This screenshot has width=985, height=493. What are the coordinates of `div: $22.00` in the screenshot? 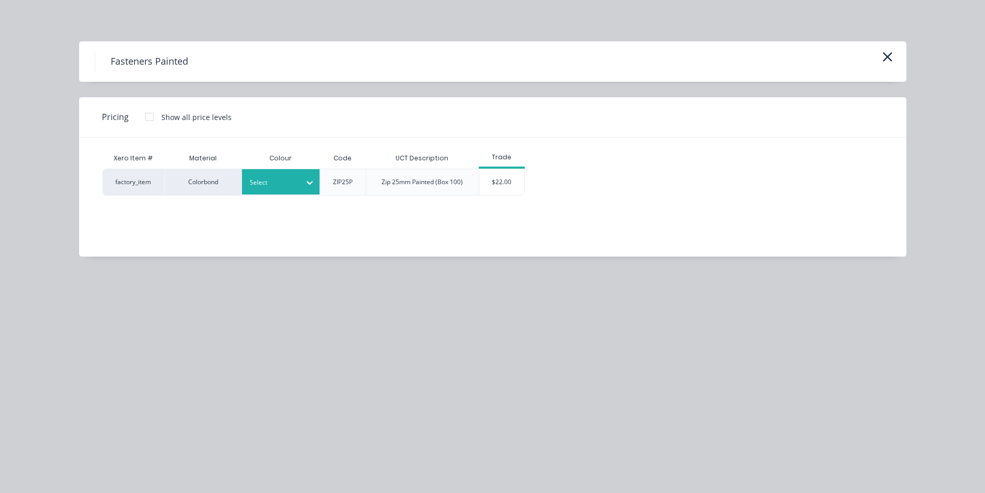 It's located at (502, 182).